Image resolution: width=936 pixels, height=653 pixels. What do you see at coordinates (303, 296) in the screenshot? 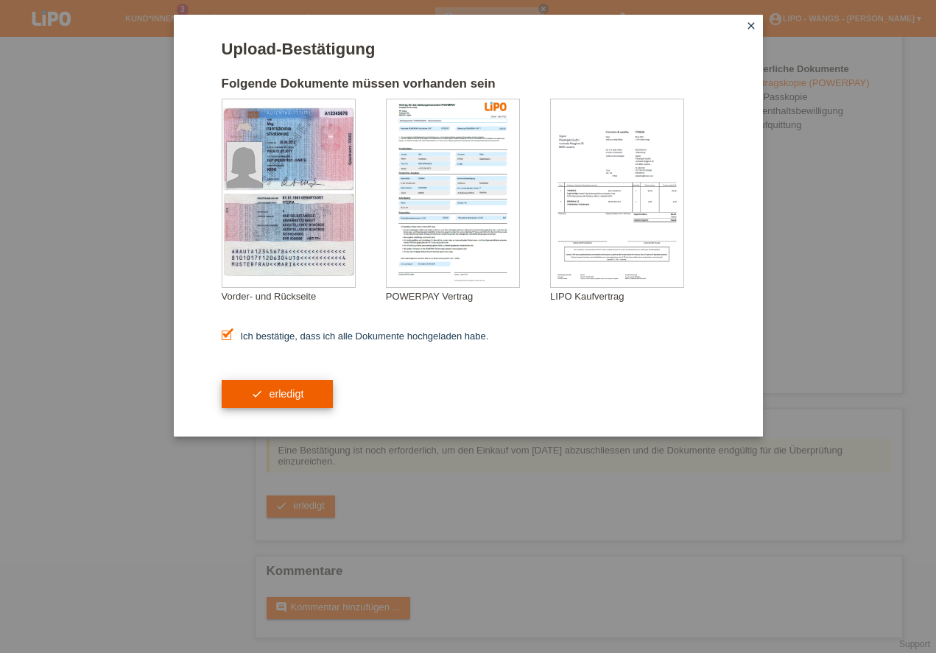
I see `div: Vorder- und Rückseite` at bounding box center [303, 296].